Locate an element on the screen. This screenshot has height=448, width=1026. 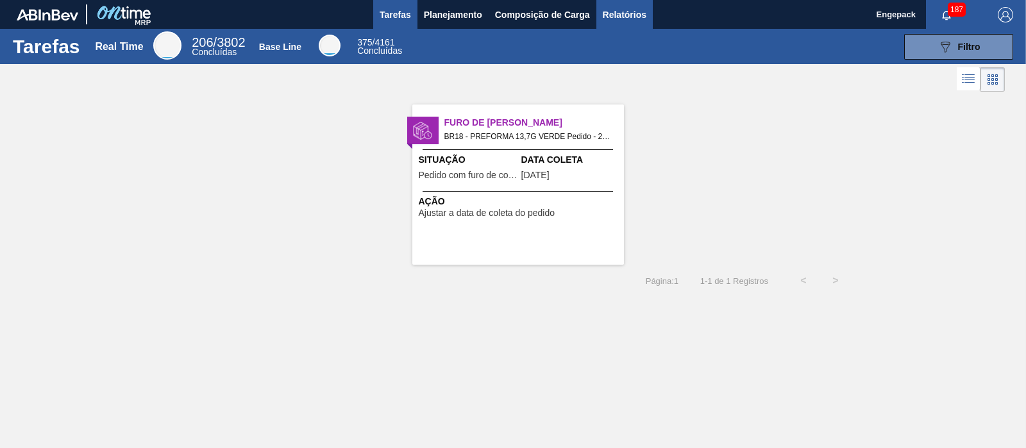
span: Ajustar a data de coleta do pedido is located at coordinates (487, 213).